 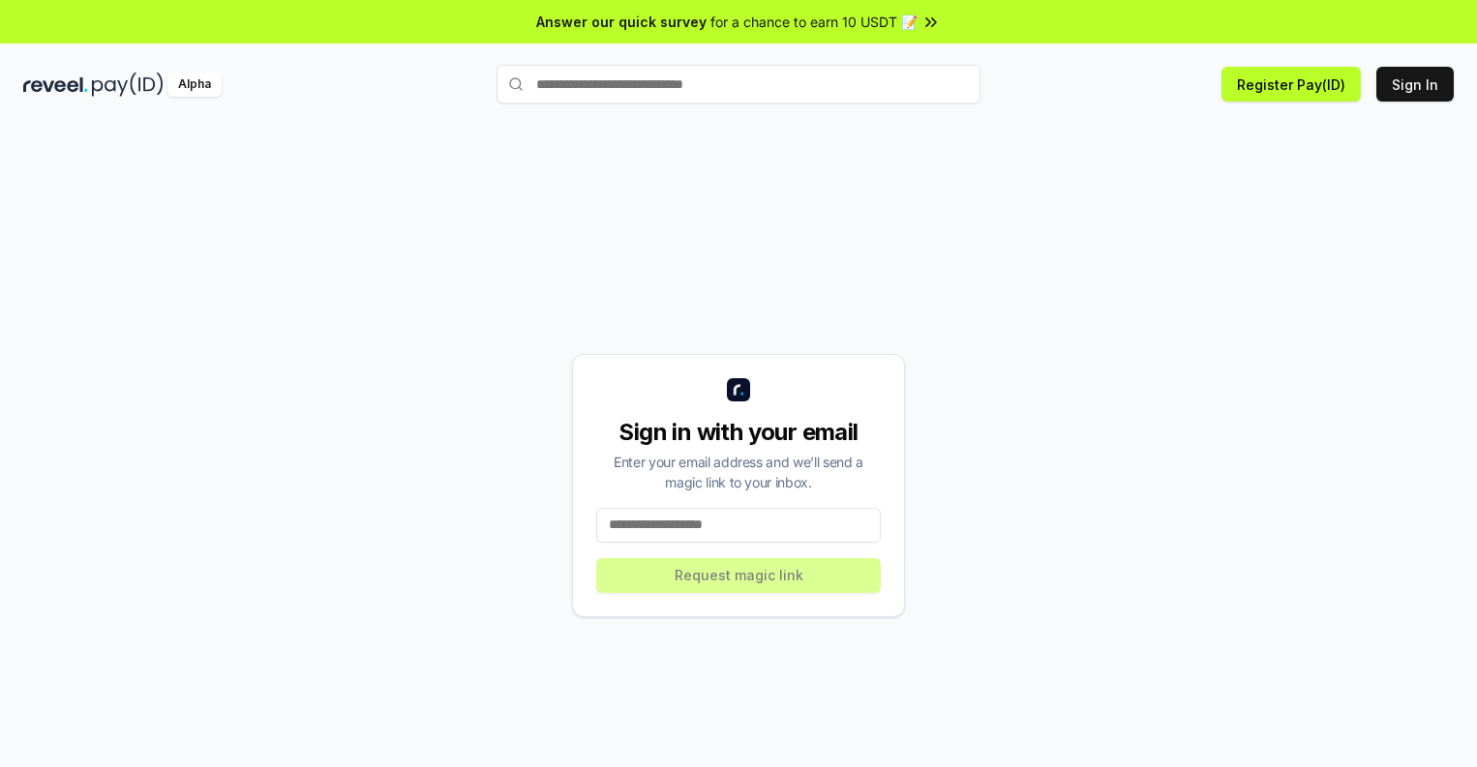 I want to click on img: reveel_dark, so click(x=55, y=84).